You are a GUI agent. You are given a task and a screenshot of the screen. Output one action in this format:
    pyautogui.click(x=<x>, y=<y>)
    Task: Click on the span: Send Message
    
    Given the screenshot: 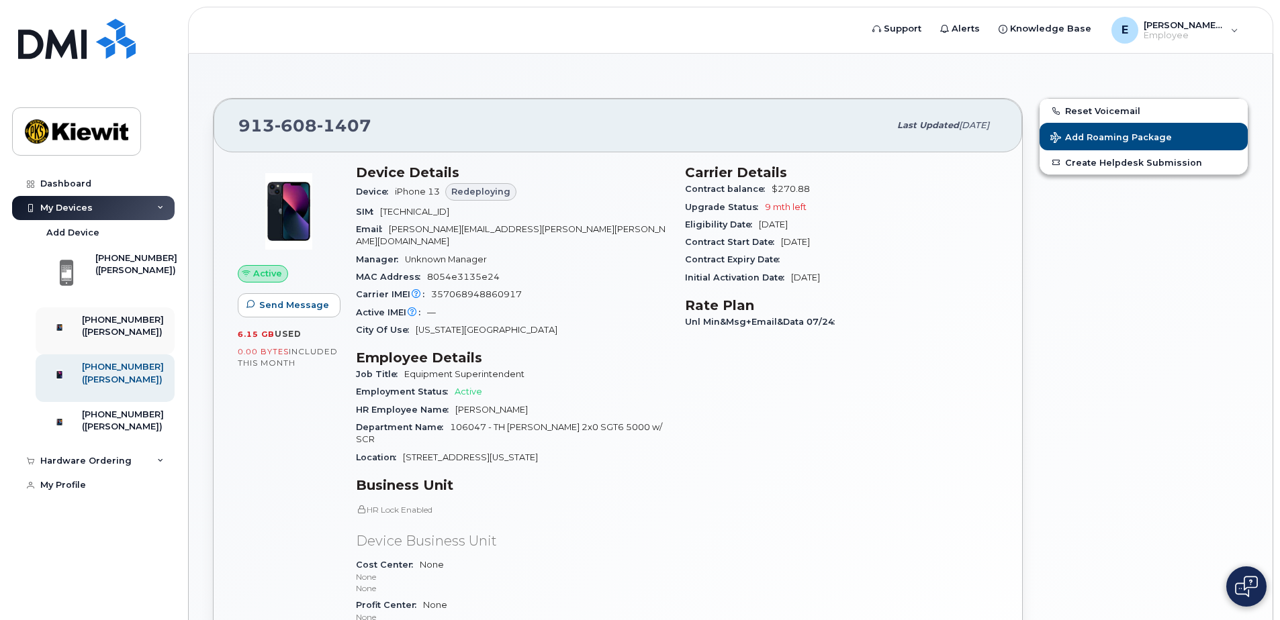 What is the action you would take?
    pyautogui.click(x=294, y=305)
    